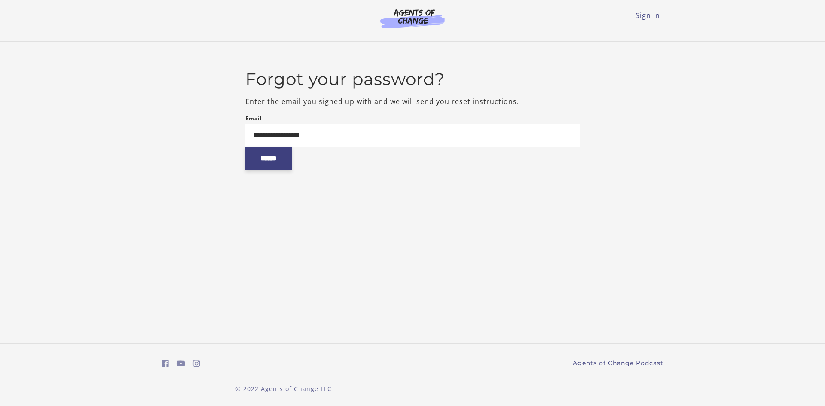 The width and height of the screenshot is (825, 406). I want to click on i: https://www.youtube.com/c/AgentsofChangeTestPrepbyMeaganMitchell (Open in a new window), so click(181, 364).